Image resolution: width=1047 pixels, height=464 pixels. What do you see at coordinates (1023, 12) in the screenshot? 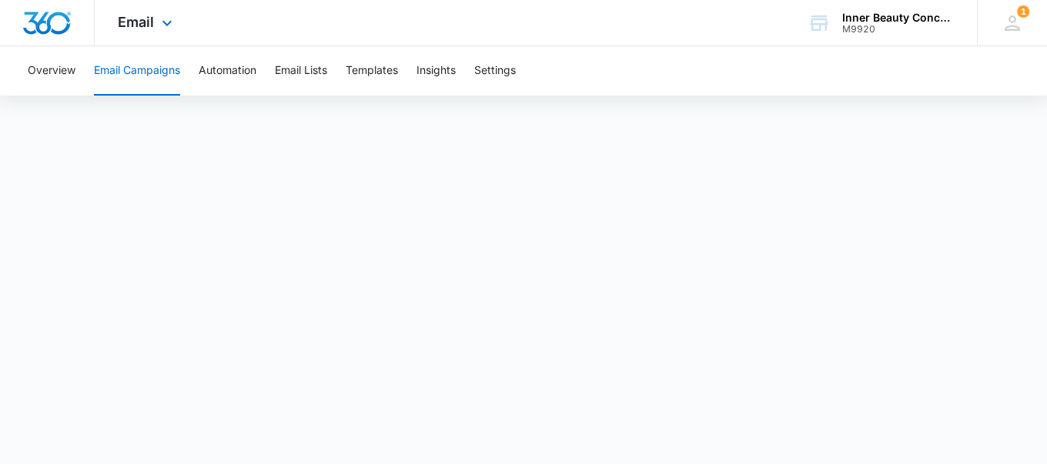
I see `div: notifications count` at bounding box center [1023, 12].